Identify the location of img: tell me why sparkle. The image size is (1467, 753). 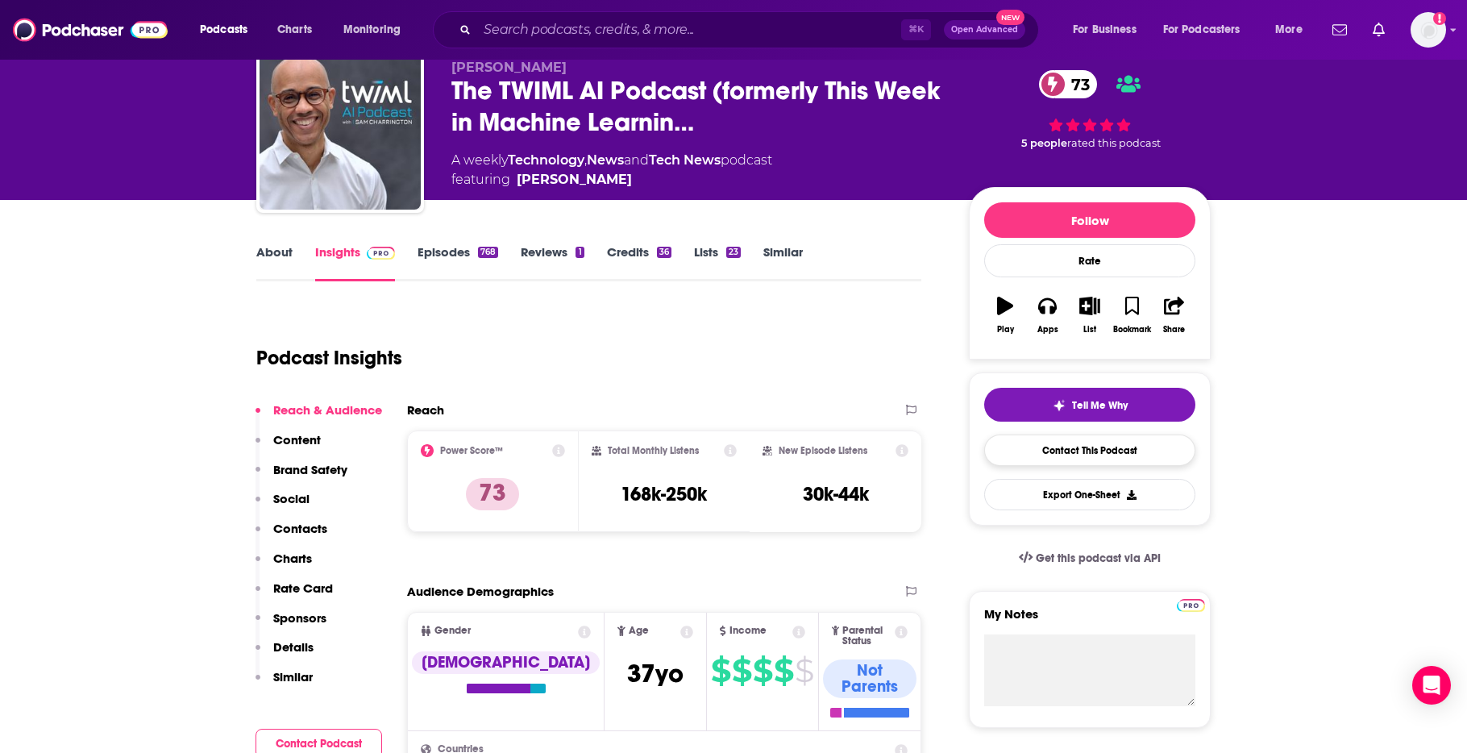
(1059, 405).